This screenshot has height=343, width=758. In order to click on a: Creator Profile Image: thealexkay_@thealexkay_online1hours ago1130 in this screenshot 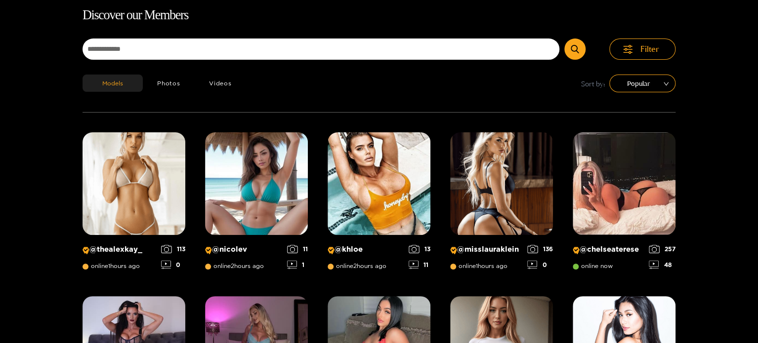, I will do `click(134, 205)`.